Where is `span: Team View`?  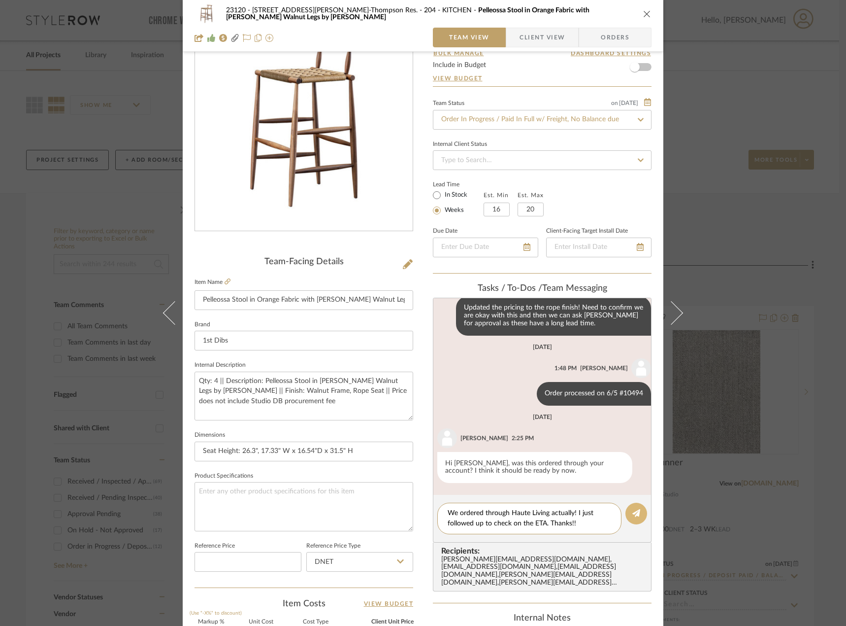 span: Team View is located at coordinates (470, 37).